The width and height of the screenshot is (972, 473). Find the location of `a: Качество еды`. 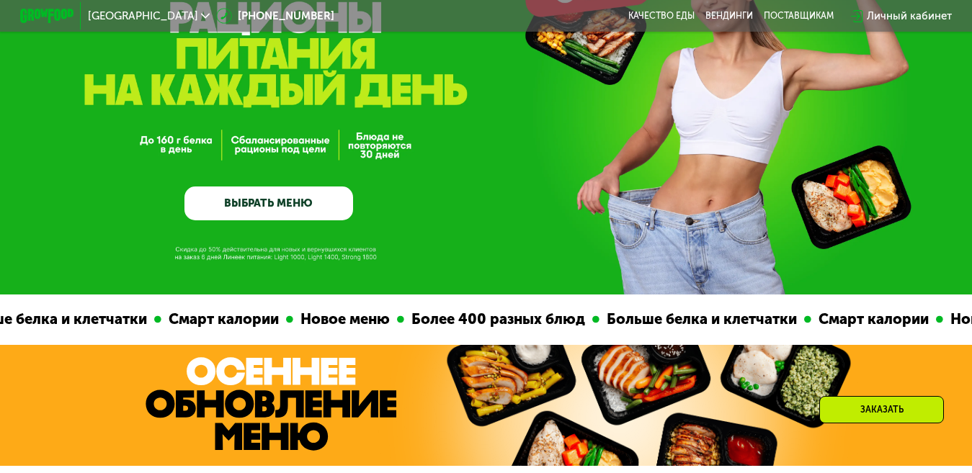

a: Качество еды is located at coordinates (661, 16).